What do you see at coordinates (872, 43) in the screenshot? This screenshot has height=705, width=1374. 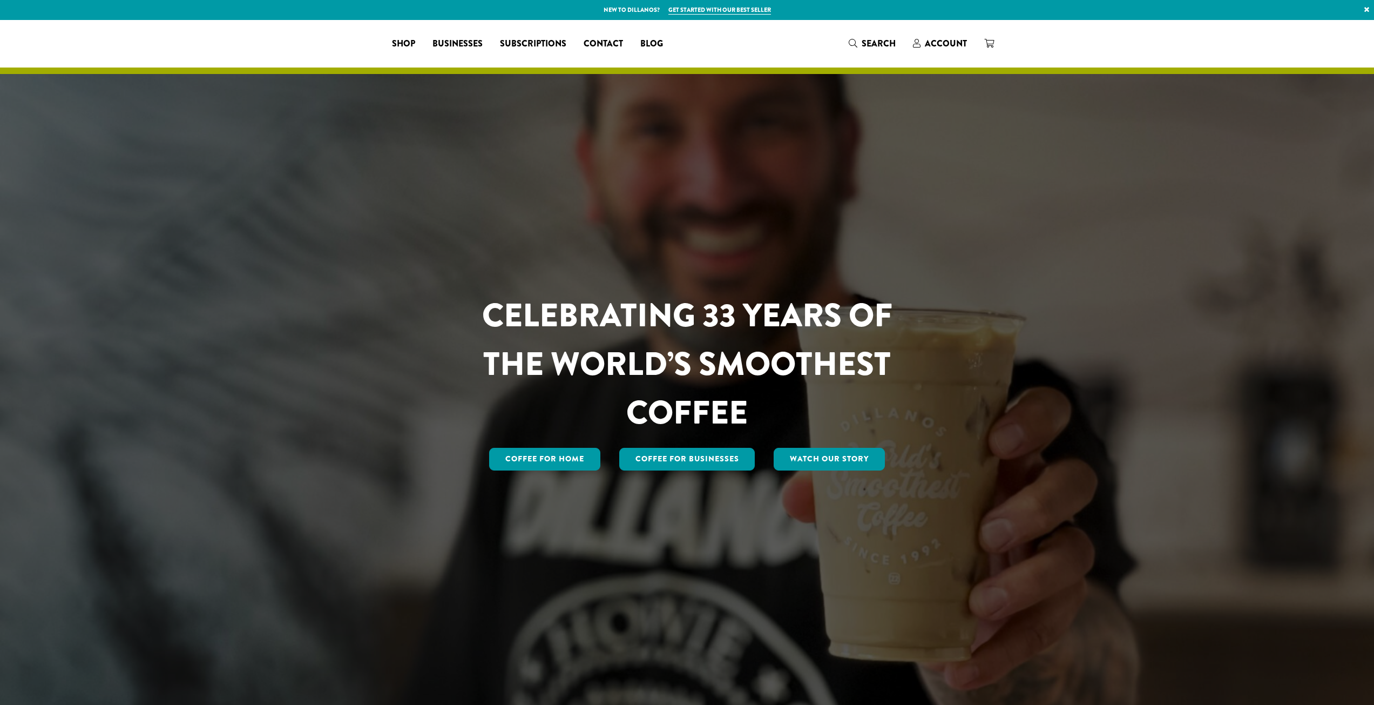 I see `a: Search` at bounding box center [872, 43].